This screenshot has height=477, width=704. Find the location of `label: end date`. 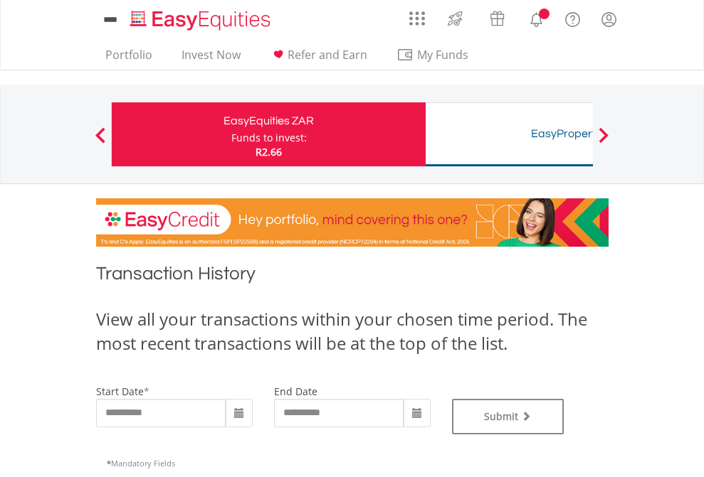

label: end date is located at coordinates (295, 391).